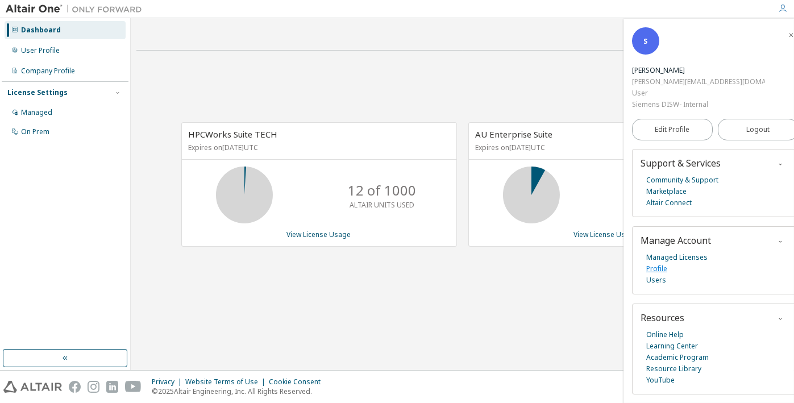 This screenshot has width=794, height=403. Describe the element at coordinates (233, 134) in the screenshot. I see `span: HPCWorks Suite TECH` at that location.